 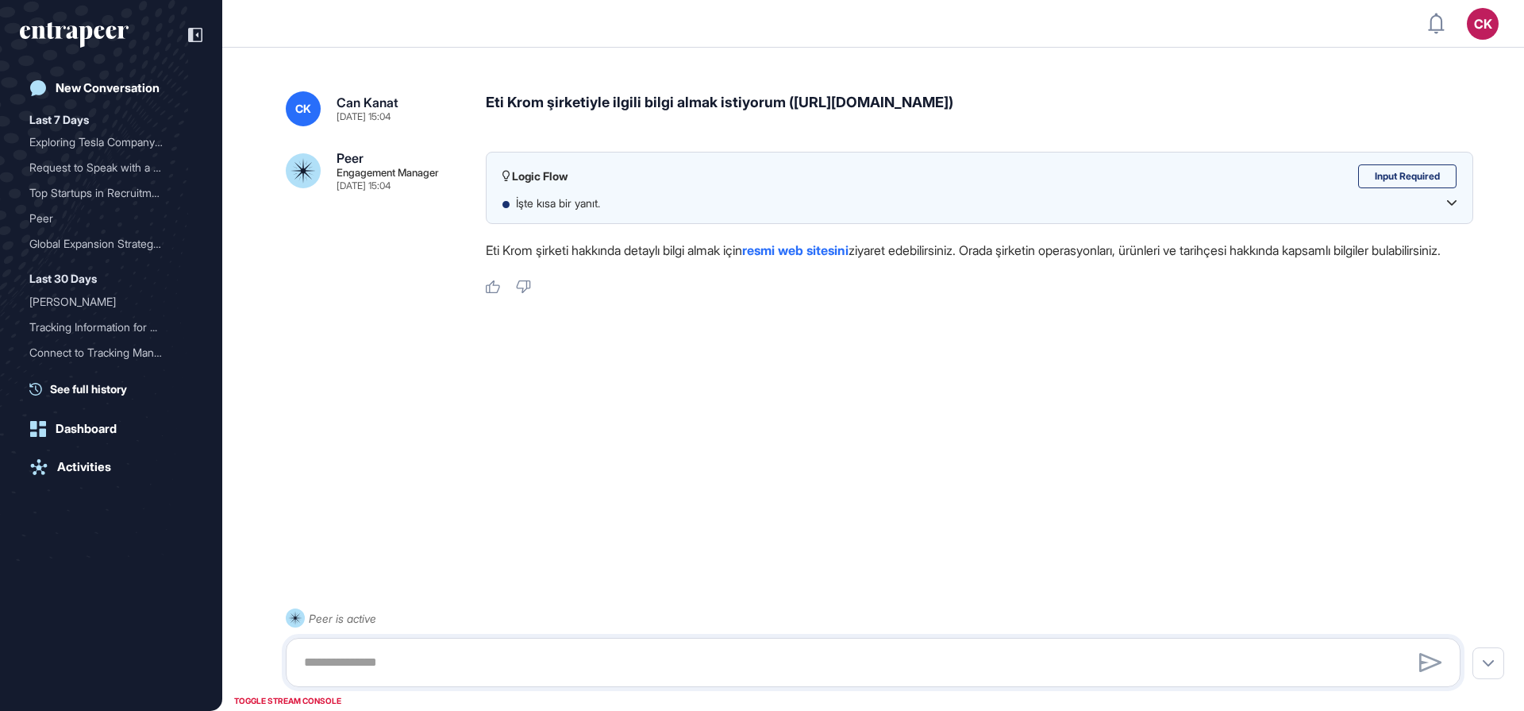 I want to click on div: TOGGLE STREAM CONSOLE, so click(x=287, y=700).